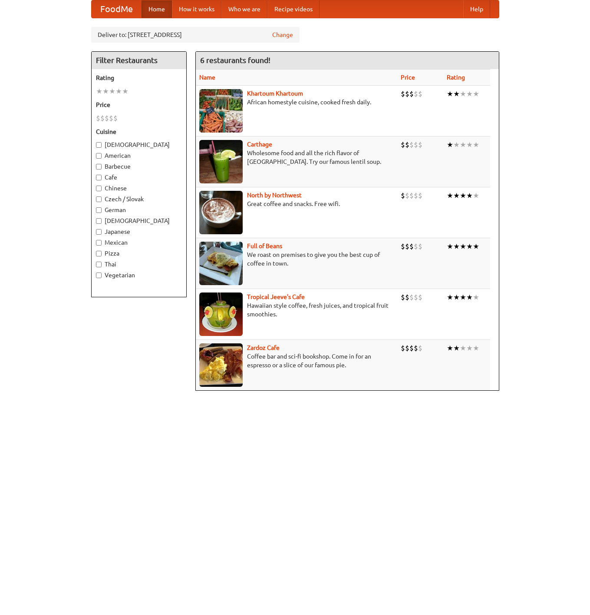 Image resolution: width=590 pixels, height=615 pixels. What do you see at coordinates (116, 9) in the screenshot?
I see `a: FoodMe` at bounding box center [116, 9].